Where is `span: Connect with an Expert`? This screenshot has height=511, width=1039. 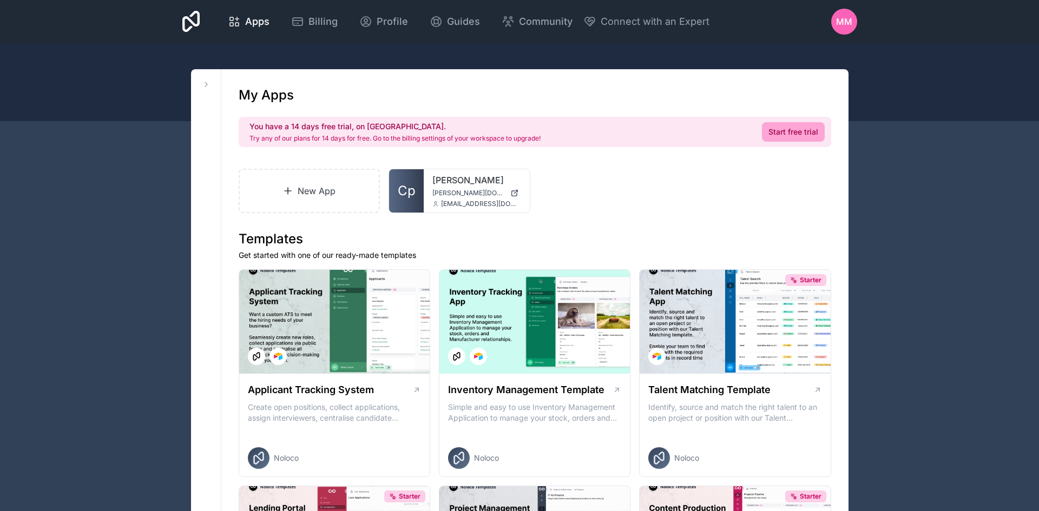
span: Connect with an Expert is located at coordinates (655, 22).